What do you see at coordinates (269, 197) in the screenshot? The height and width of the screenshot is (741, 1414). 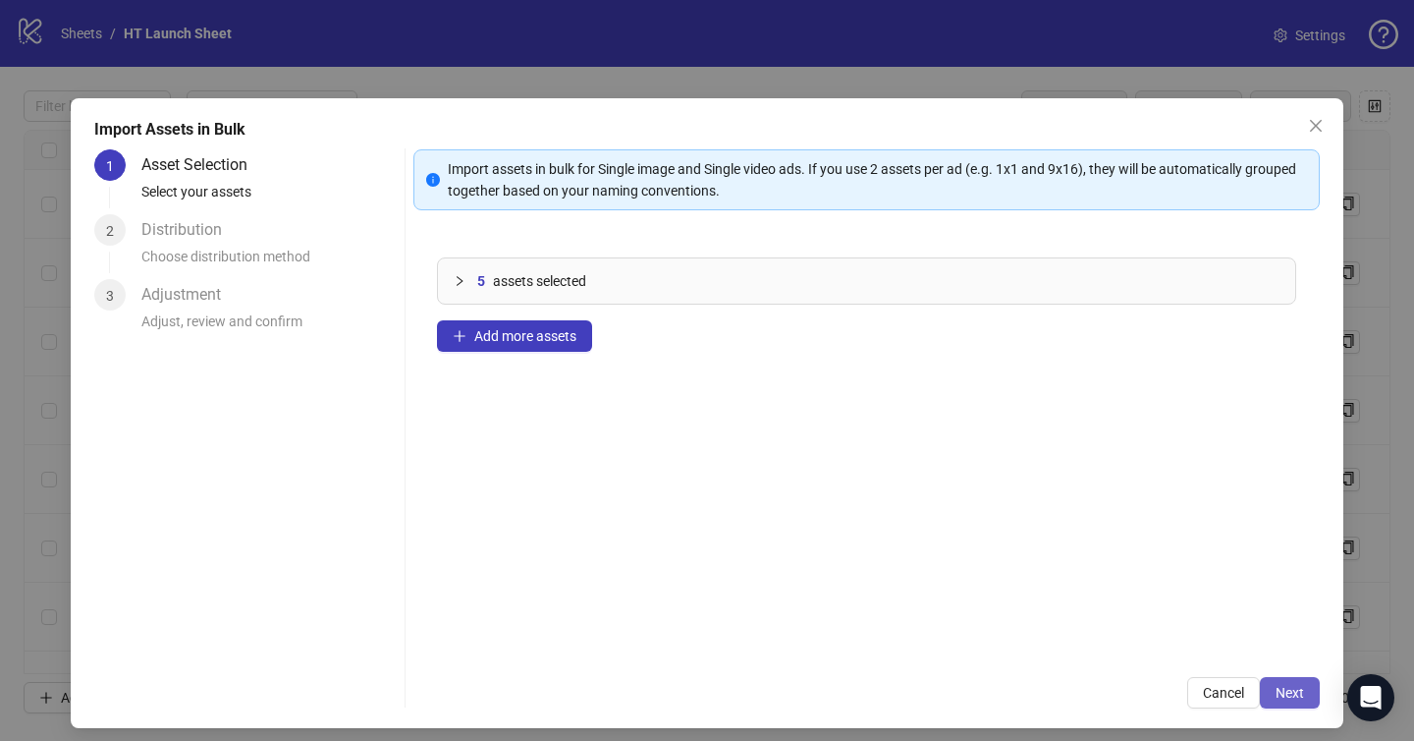 I see `div: Select your assets` at bounding box center [269, 197].